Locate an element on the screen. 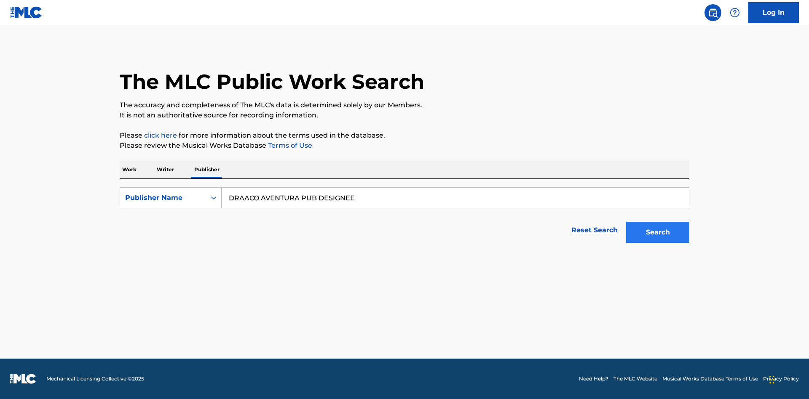  button: Search is located at coordinates (658, 233).